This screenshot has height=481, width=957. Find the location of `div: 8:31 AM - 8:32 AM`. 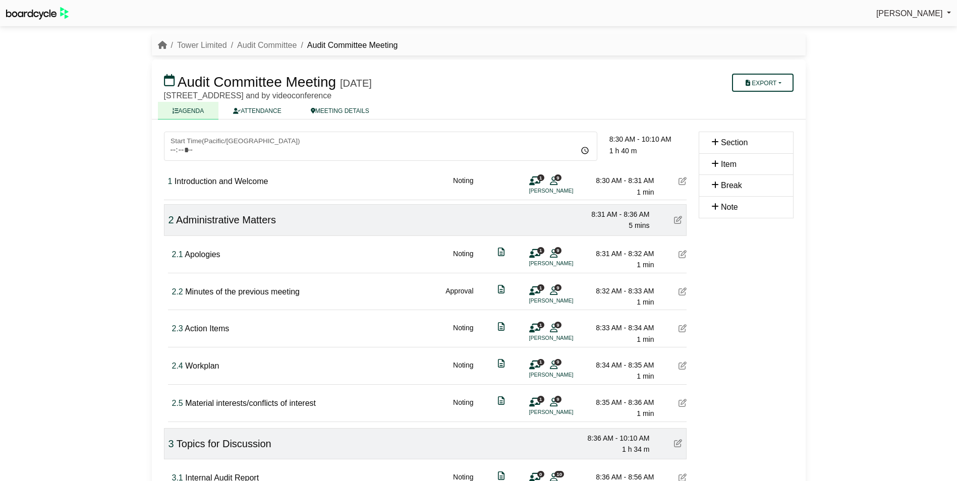

div: 8:31 AM - 8:32 AM is located at coordinates (619, 254).